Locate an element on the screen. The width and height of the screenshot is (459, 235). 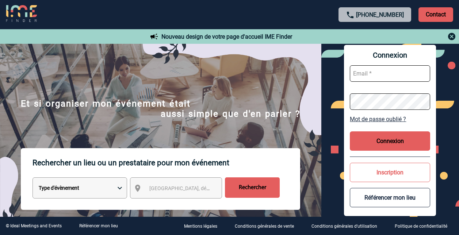
img: call-24-px.png is located at coordinates (350, 15).